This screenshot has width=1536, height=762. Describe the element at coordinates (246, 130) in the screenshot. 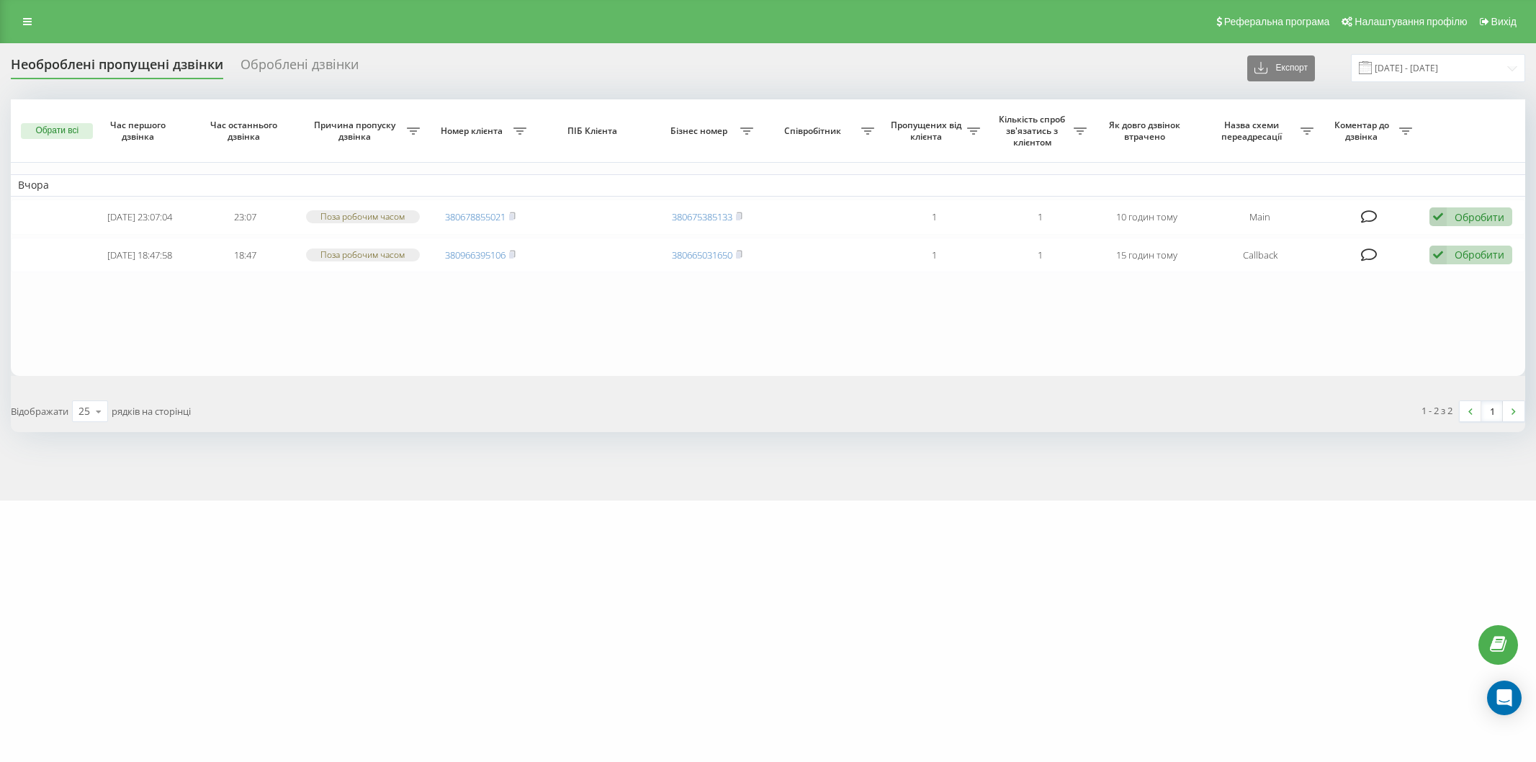

I see `span: Час останнього дзвінка` at that location.